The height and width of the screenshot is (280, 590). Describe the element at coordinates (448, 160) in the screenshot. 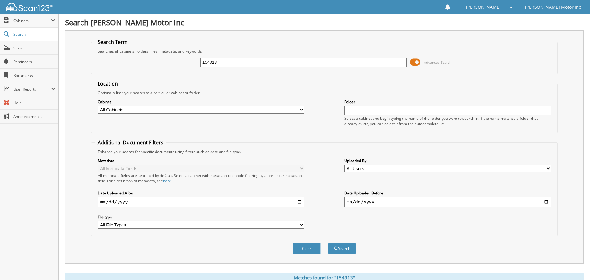

I see `label: Uploaded By` at that location.